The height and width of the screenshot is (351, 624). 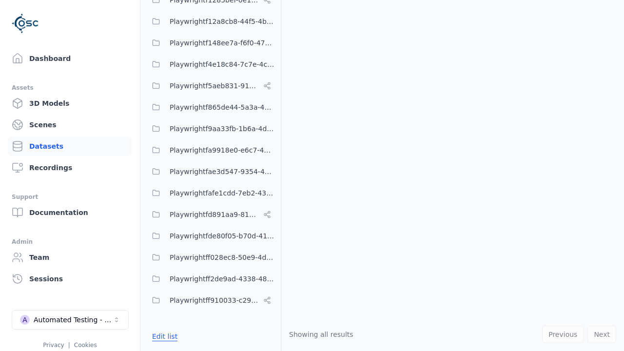 What do you see at coordinates (211, 257) in the screenshot?
I see `button: Playwrightff028ec8-50e9-4dd8-81bd-941bca1e104f` at bounding box center [211, 257].